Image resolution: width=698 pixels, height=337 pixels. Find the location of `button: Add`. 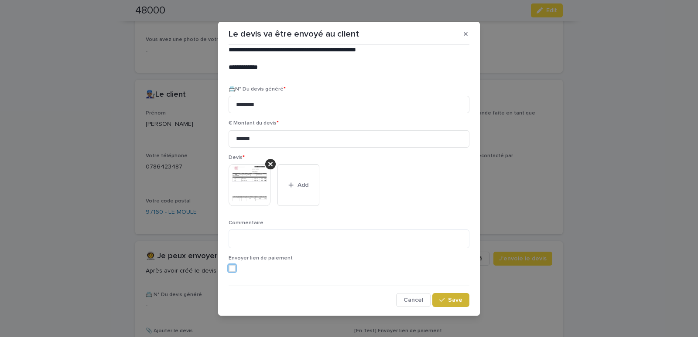

button: Add is located at coordinates (298, 185).